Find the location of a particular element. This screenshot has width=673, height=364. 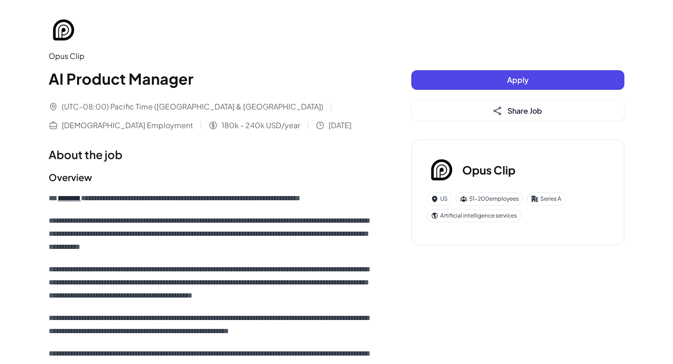

span: 180k - 240k USD/year is located at coordinates (261, 125).